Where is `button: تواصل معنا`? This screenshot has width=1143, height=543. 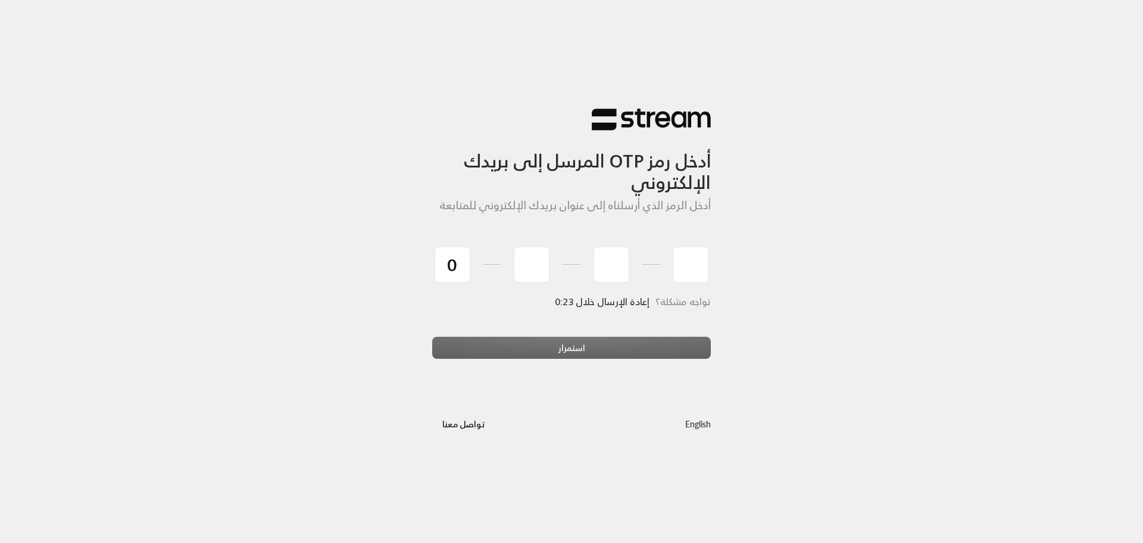
button: تواصل معنا is located at coordinates (463, 423).